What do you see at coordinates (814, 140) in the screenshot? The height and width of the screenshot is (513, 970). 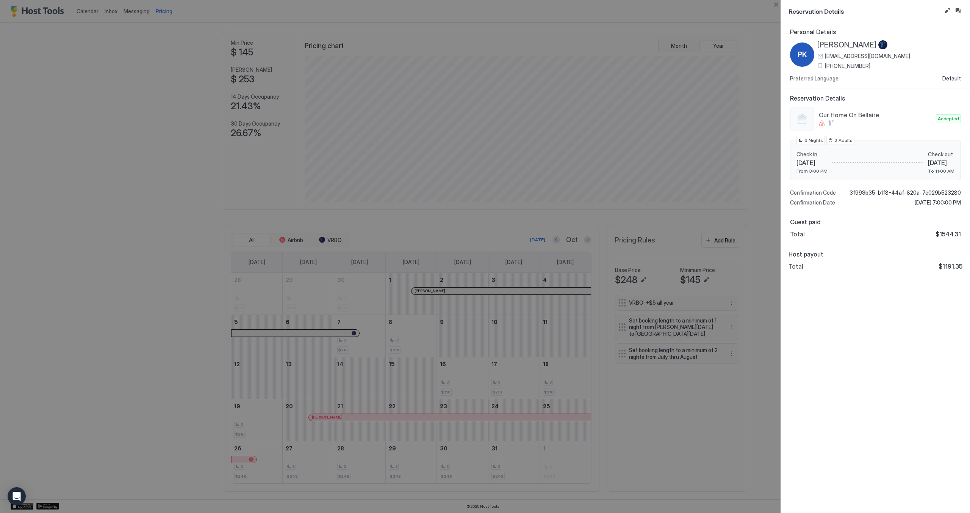 I see `span: 6 Nights` at bounding box center [814, 140].